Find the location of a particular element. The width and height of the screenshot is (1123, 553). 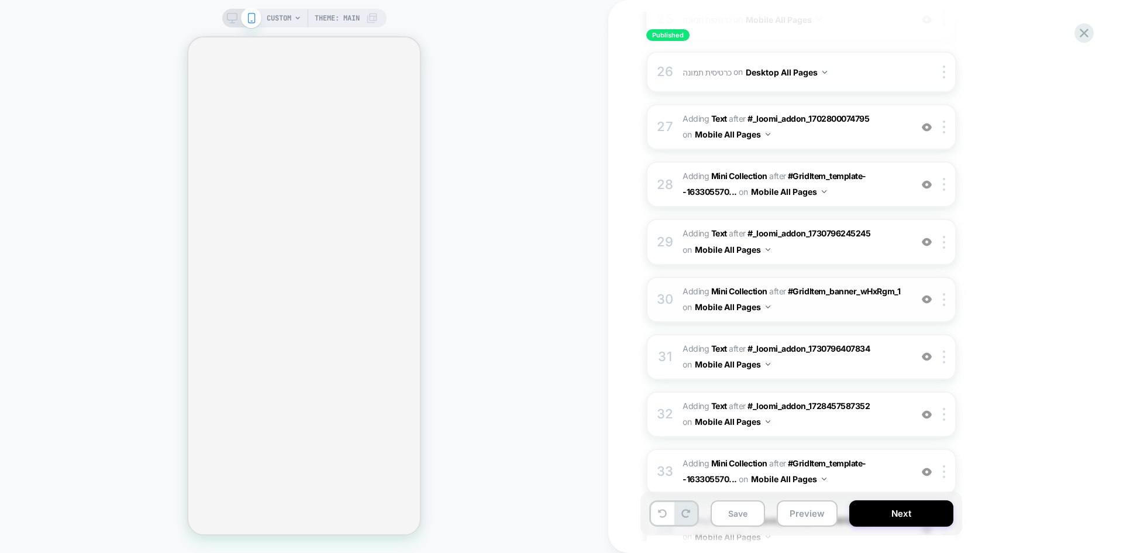

div: 33 is located at coordinates (665, 472).